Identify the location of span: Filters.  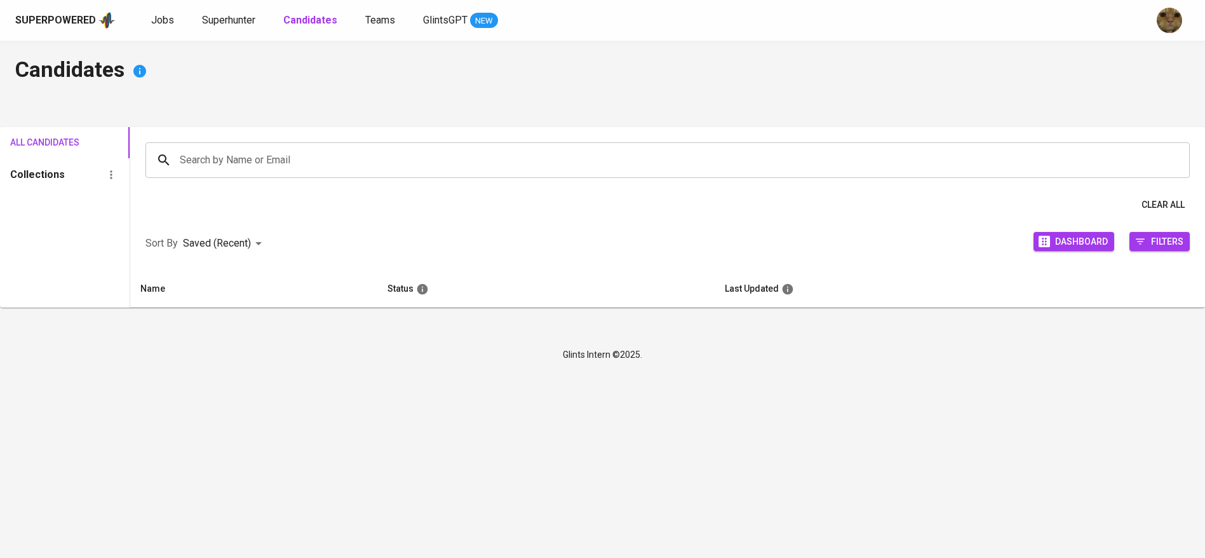
(1167, 241).